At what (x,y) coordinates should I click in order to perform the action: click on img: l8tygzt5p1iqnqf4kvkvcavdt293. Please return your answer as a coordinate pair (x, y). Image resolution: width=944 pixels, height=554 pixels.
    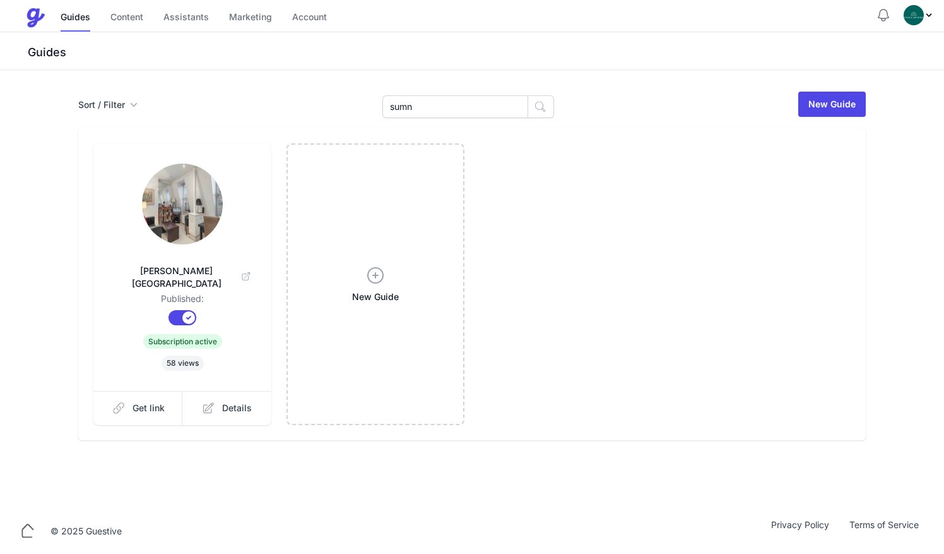
    Looking at the image, I should click on (182, 204).